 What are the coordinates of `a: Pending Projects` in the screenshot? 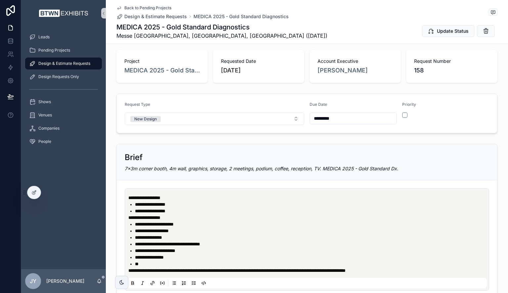 It's located at (64, 50).